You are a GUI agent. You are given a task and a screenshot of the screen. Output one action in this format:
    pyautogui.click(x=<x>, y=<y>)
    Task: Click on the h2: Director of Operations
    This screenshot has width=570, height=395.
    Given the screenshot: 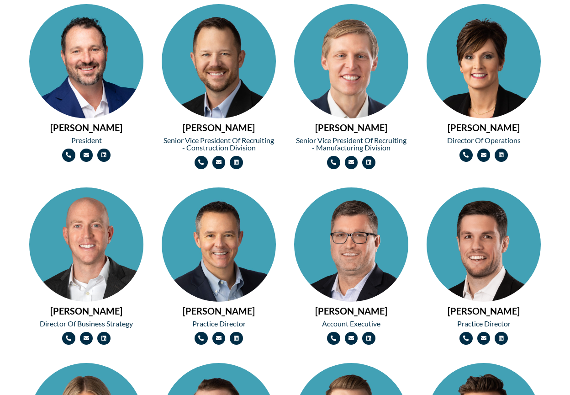 What is the action you would take?
    pyautogui.click(x=484, y=140)
    